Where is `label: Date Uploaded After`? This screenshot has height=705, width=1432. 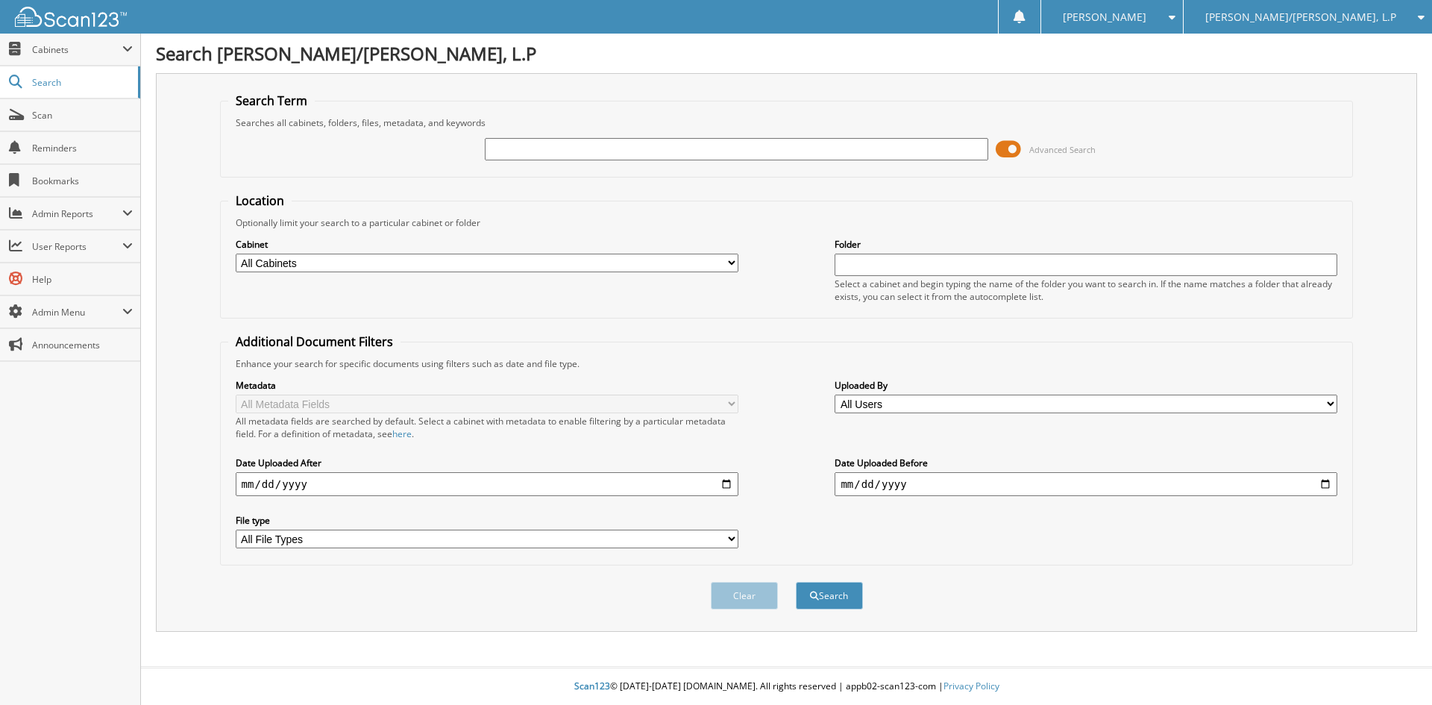 label: Date Uploaded After is located at coordinates (487, 462).